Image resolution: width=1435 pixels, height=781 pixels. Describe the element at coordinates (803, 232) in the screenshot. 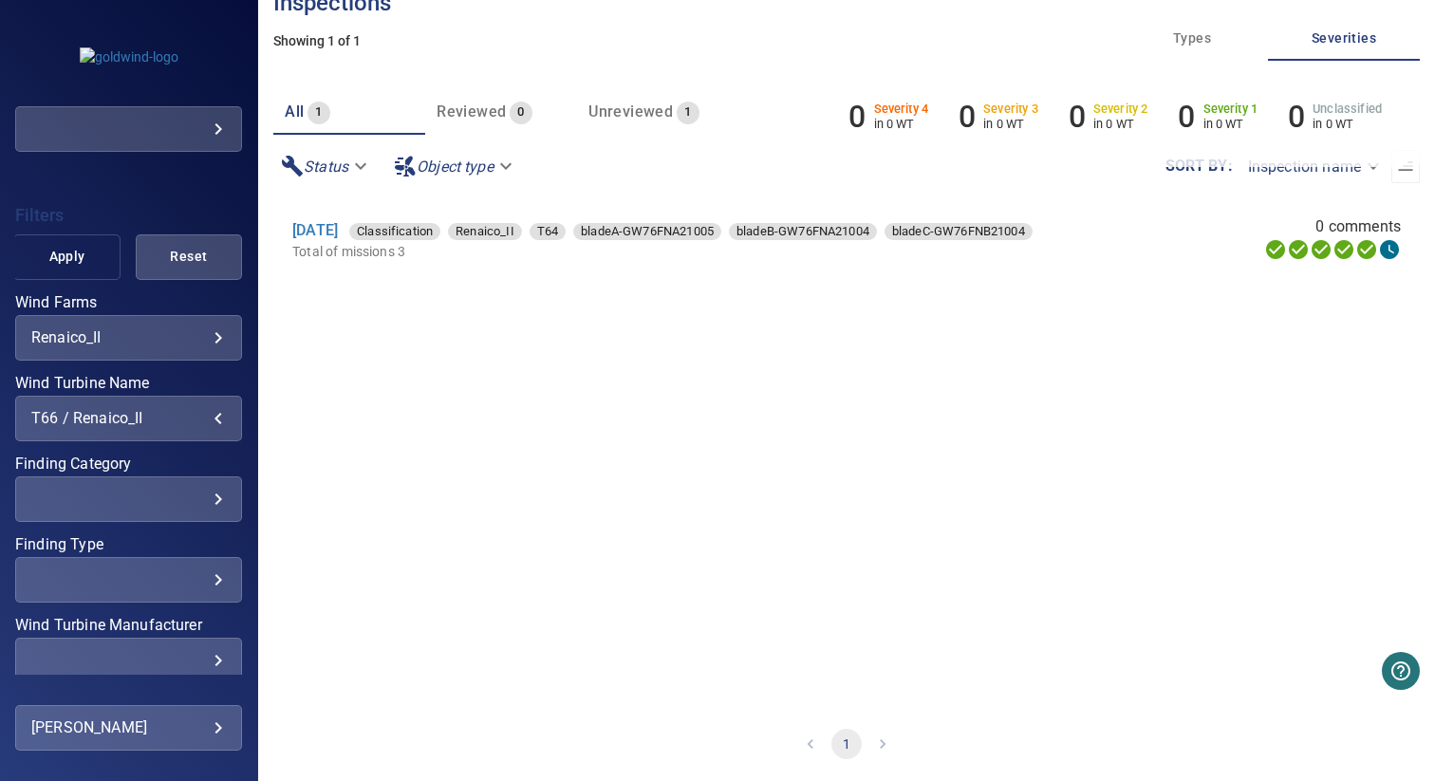

I see `span: bladeB-GW76FNA21004` at that location.